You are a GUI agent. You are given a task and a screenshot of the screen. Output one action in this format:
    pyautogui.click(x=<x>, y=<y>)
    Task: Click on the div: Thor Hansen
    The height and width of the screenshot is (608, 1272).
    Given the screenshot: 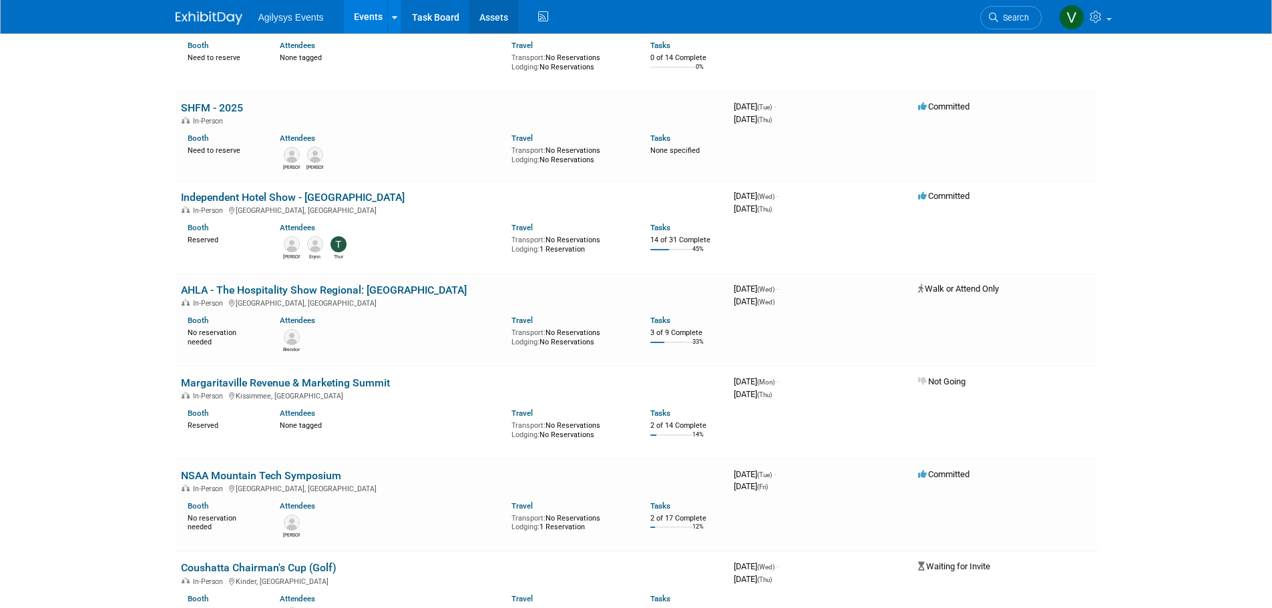 What is the action you would take?
    pyautogui.click(x=338, y=256)
    